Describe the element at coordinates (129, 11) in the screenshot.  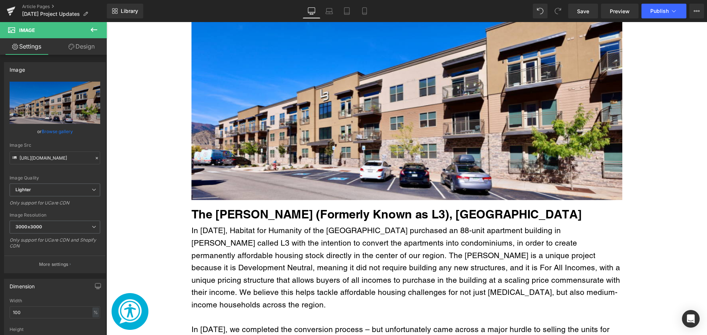
I see `span: Library` at that location.